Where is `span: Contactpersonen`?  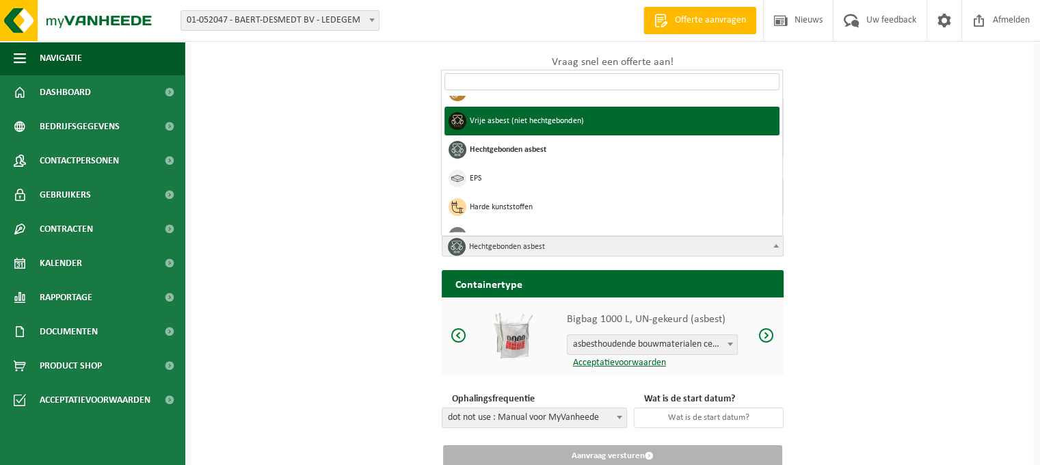 span: Contactpersonen is located at coordinates (79, 161).